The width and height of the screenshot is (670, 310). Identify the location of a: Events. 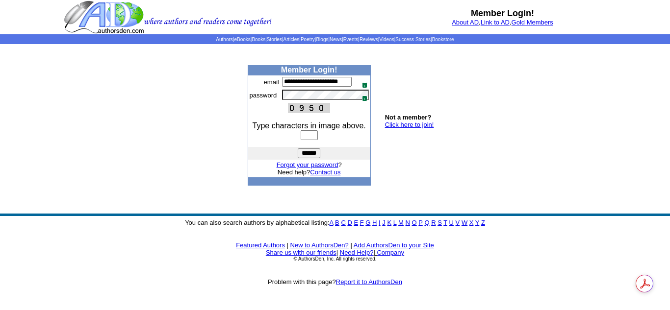
(351, 39).